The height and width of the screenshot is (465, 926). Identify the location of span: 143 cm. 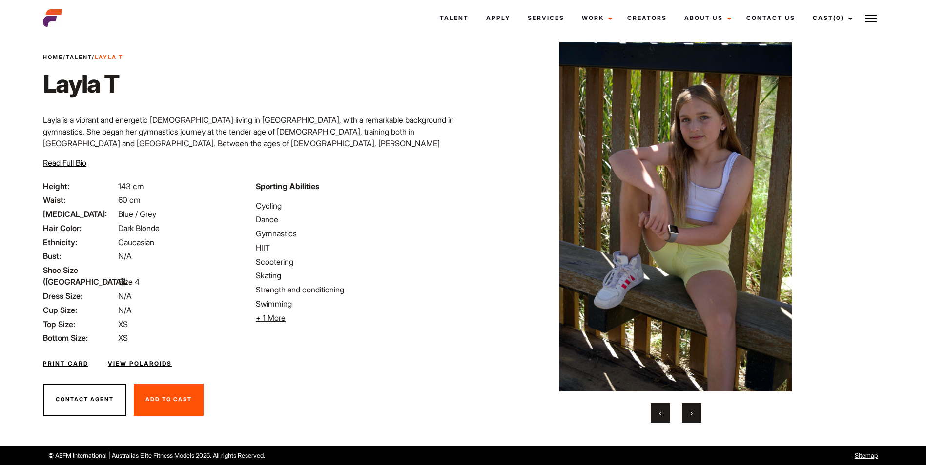
(131, 186).